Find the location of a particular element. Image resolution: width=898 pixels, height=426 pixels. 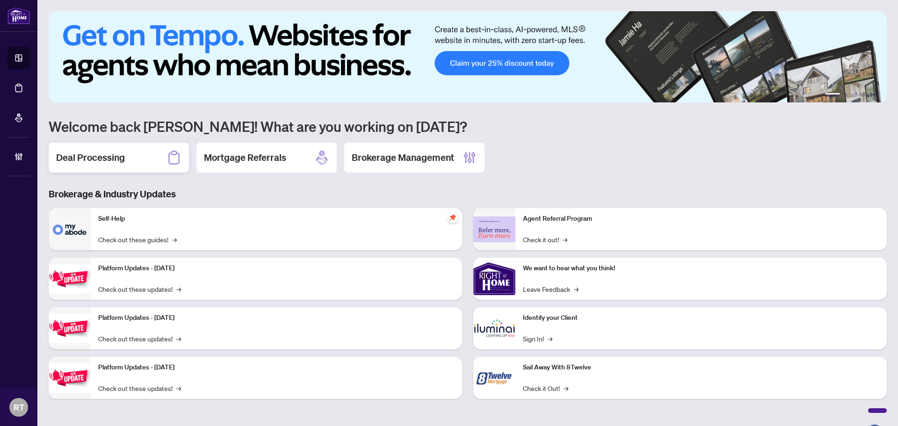

a: Sign In!→ is located at coordinates (537, 339).